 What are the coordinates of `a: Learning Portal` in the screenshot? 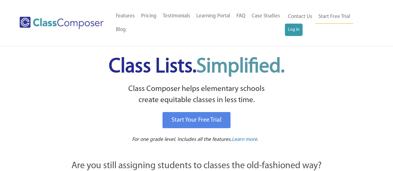 It's located at (213, 16).